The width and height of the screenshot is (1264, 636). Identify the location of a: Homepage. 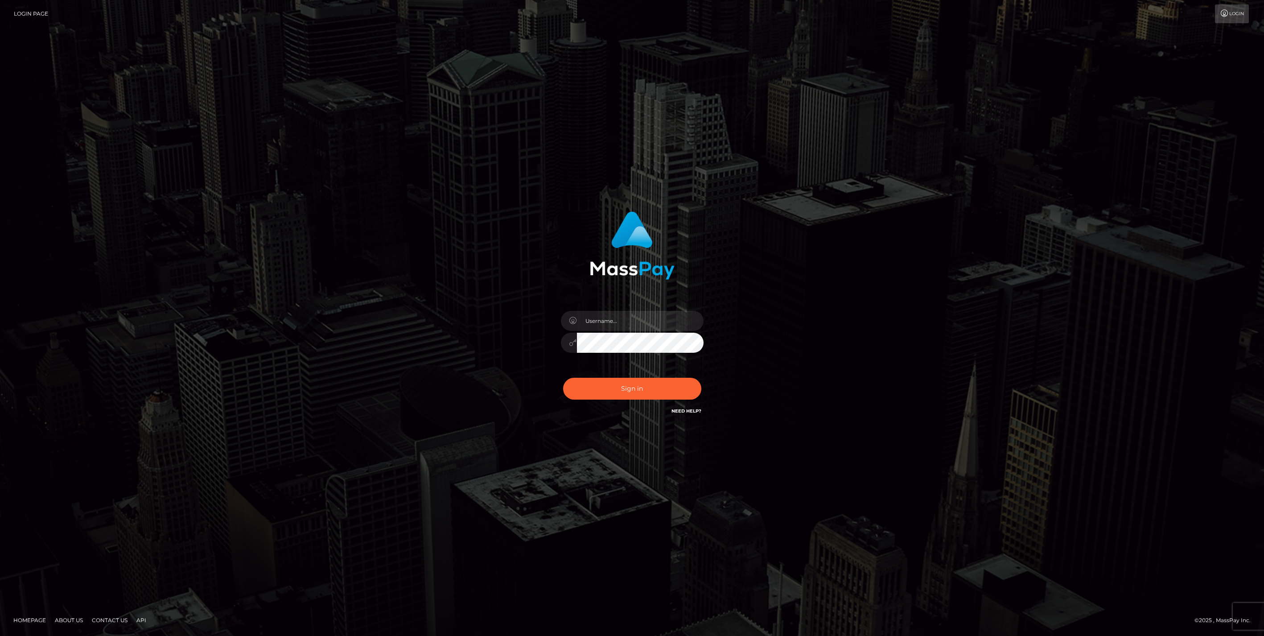
(29, 620).